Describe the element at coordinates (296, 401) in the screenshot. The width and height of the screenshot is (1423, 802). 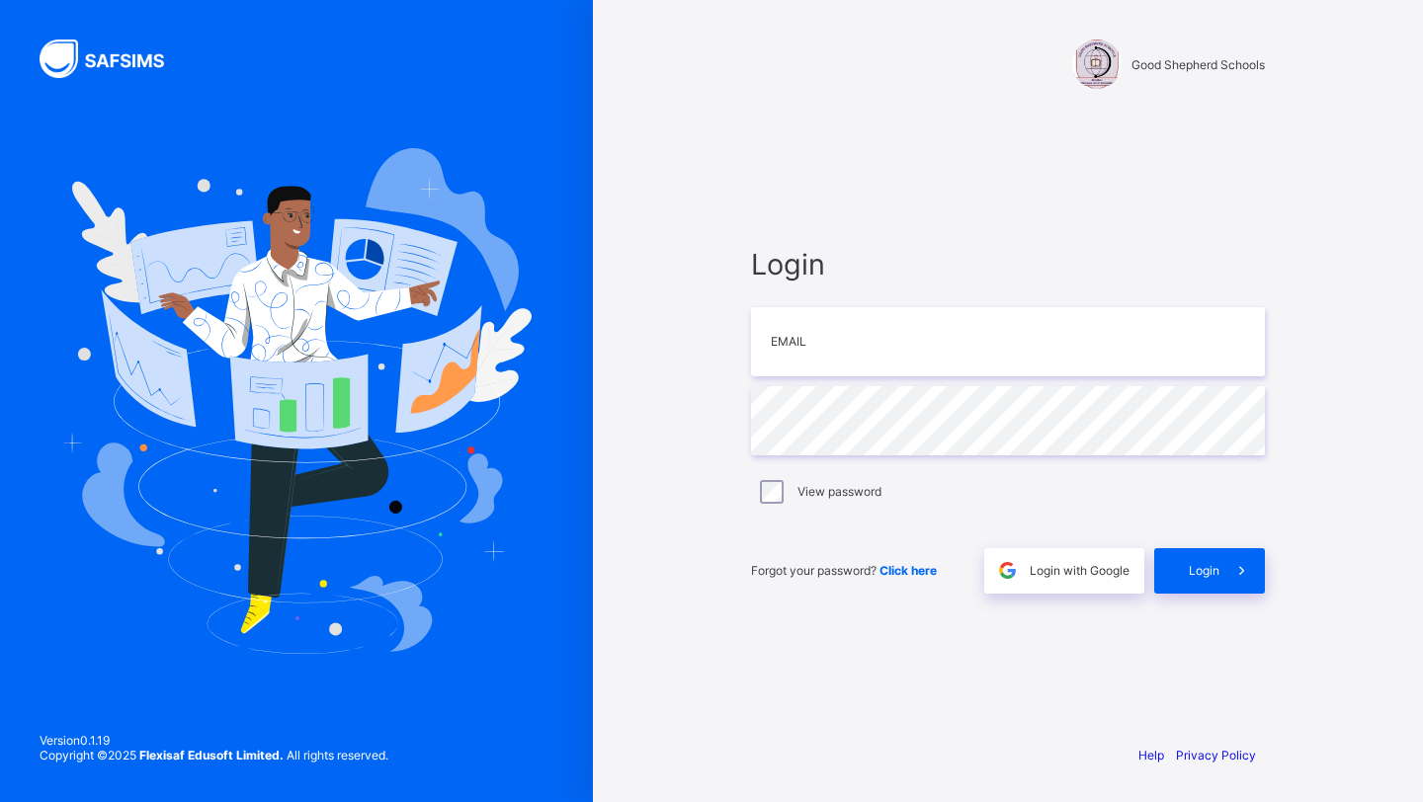
I see `img: Hero Image` at that location.